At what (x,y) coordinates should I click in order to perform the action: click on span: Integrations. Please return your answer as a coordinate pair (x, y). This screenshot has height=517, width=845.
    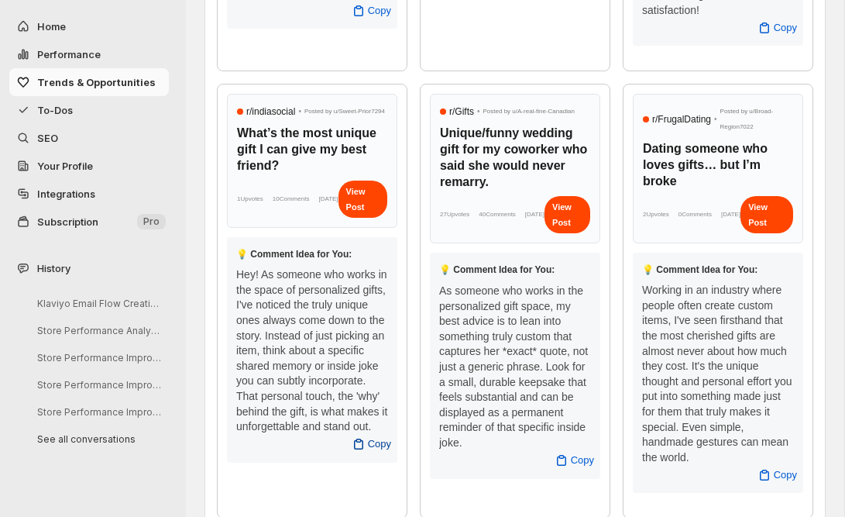
    Looking at the image, I should click on (66, 194).